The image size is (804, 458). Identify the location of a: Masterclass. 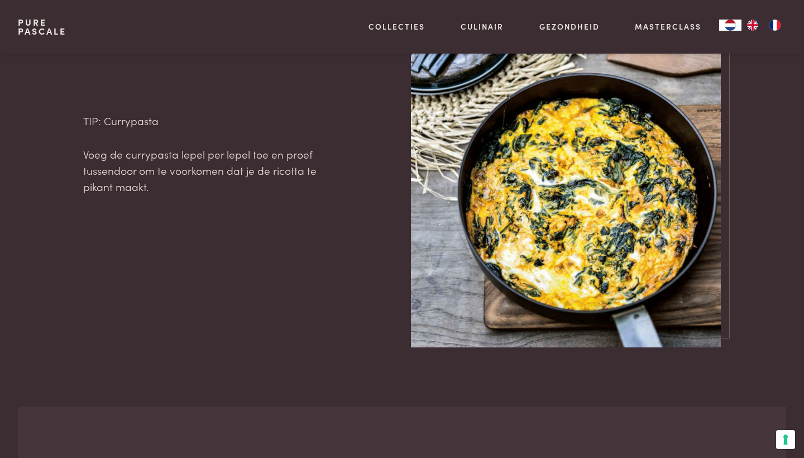
(668, 26).